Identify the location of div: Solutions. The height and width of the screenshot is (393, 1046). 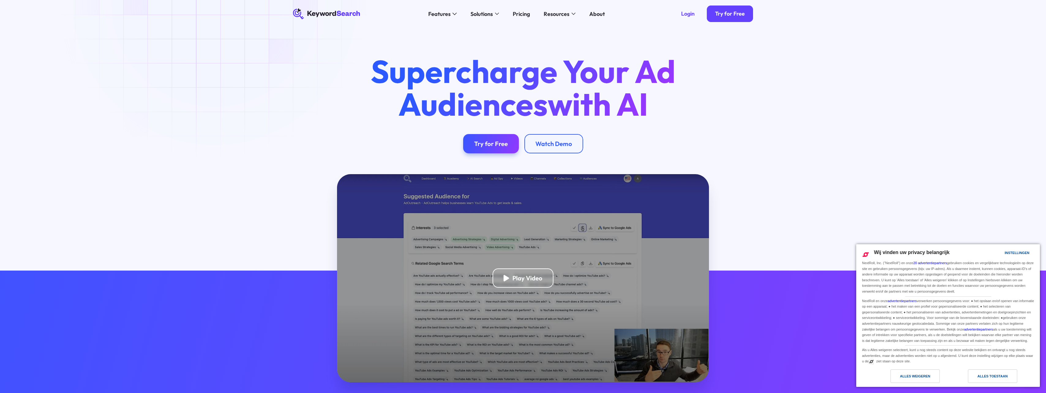
(482, 14).